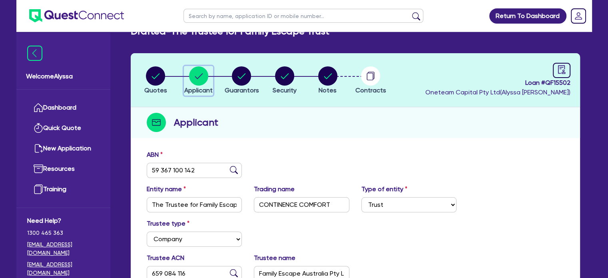 The width and height of the screenshot is (608, 278). Describe the element at coordinates (63, 169) in the screenshot. I see `a: Resources` at that location.